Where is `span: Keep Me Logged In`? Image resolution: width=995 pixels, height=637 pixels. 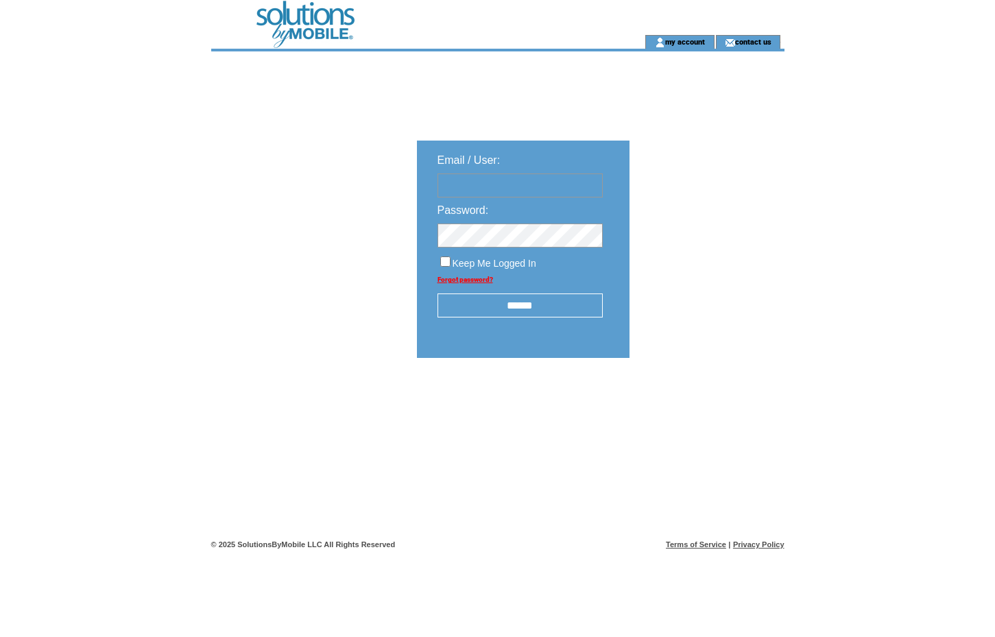 span: Keep Me Logged In is located at coordinates (494, 263).